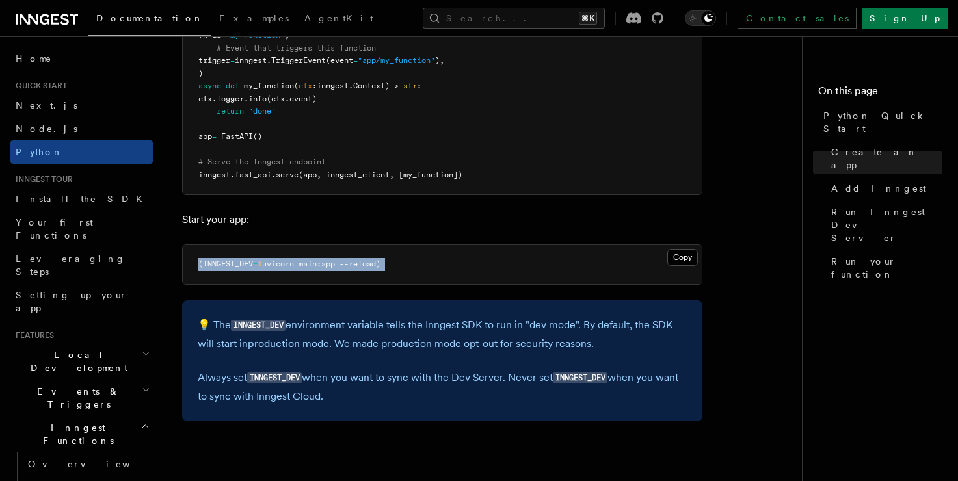 This screenshot has width=958, height=481. Describe the element at coordinates (81, 434) in the screenshot. I see `button: Inngest Functions` at that location.